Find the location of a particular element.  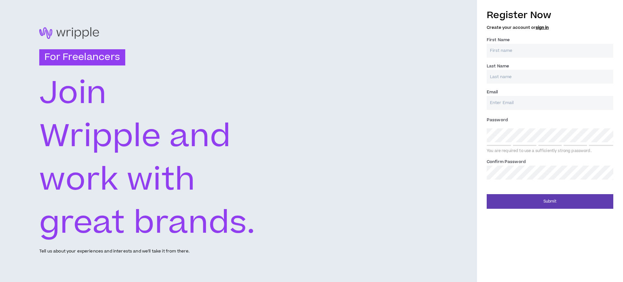

h3: For Freelancers is located at coordinates (82, 57).